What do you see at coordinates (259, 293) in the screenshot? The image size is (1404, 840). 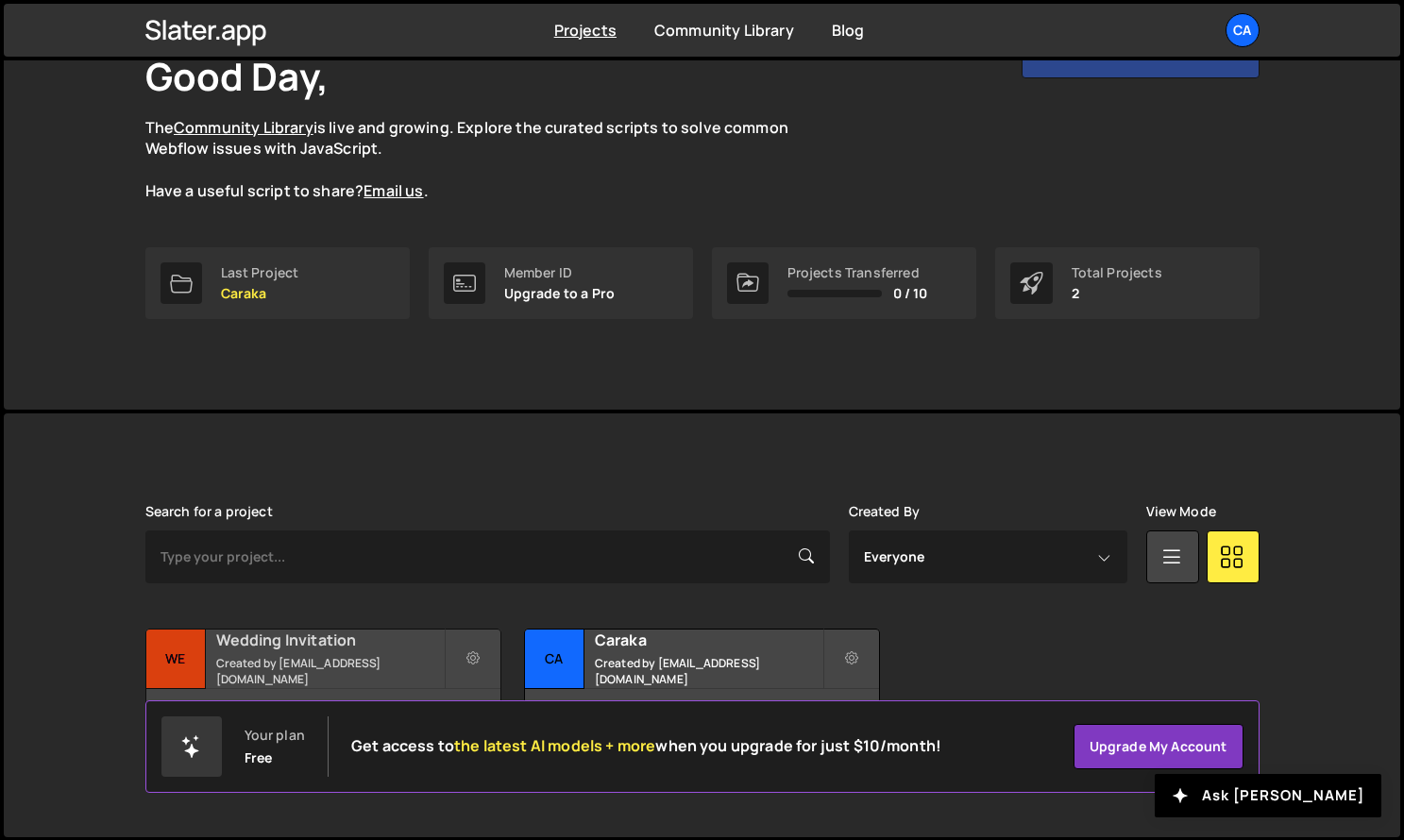 I see `p: Caraka` at bounding box center [259, 293].